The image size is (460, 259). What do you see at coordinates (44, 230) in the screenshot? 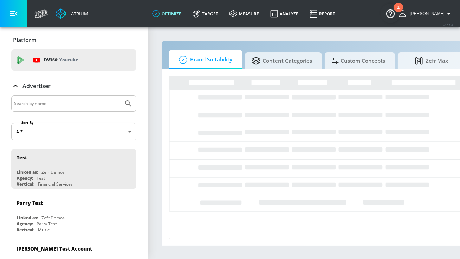
I see `div: Music` at bounding box center [44, 230].